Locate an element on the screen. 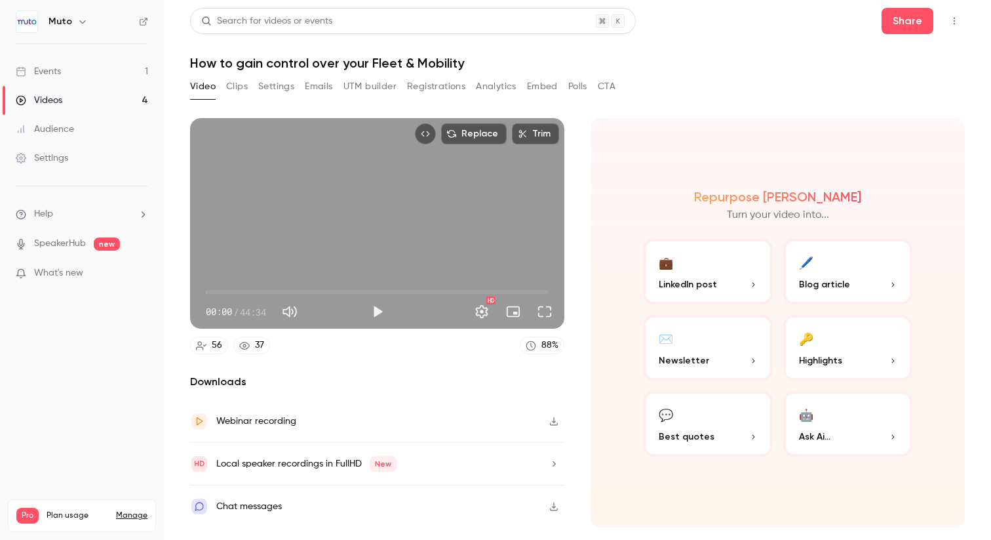  button: Registrations is located at coordinates (436, 87).